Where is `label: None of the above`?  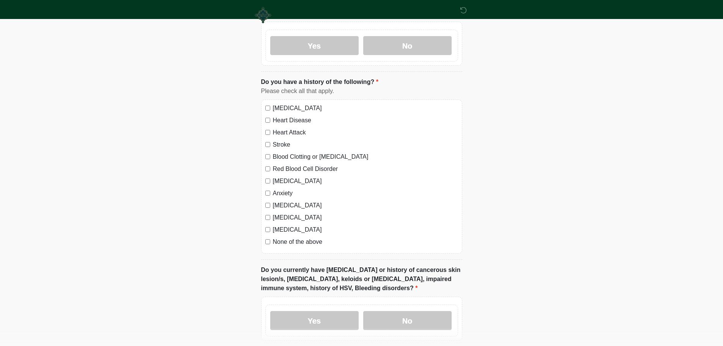 label: None of the above is located at coordinates (365, 242).